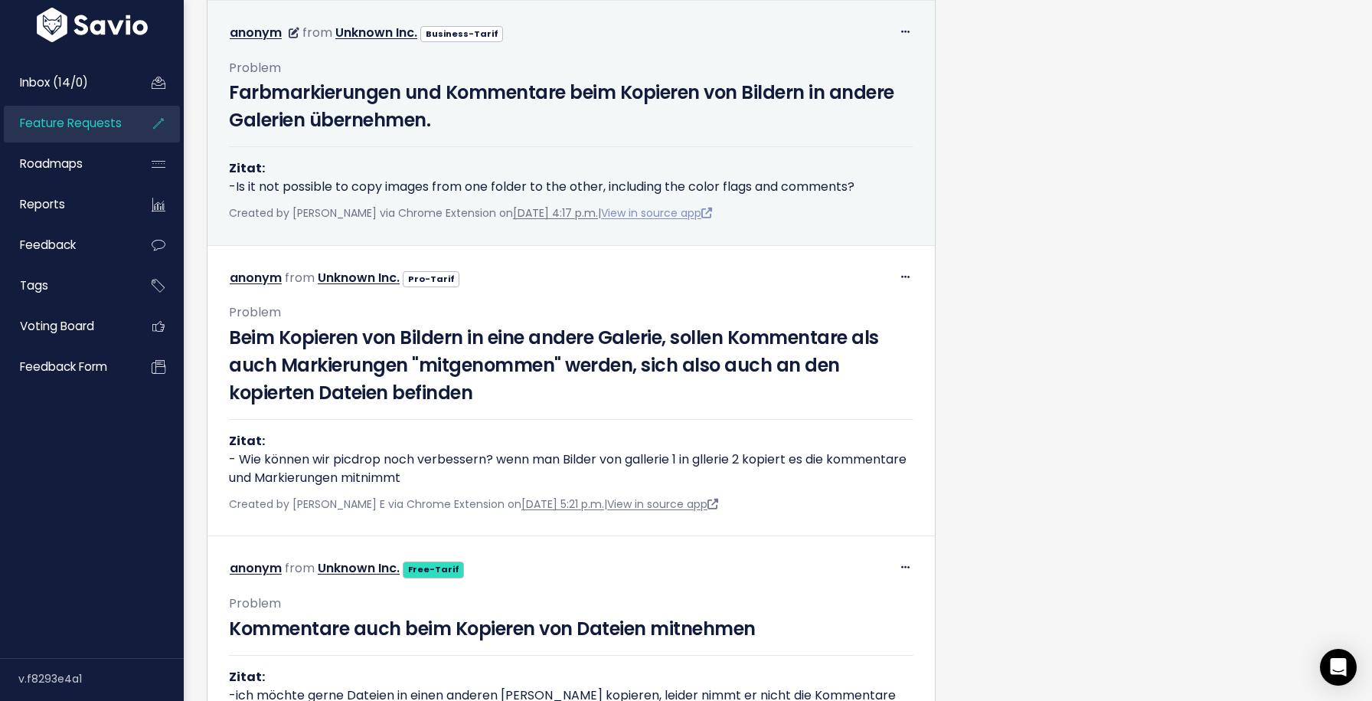 This screenshot has width=1372, height=701. I want to click on strong: Pro-Tarif, so click(431, 279).